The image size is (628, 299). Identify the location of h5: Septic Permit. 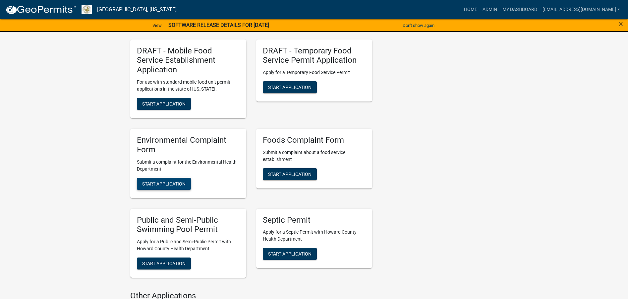
(314, 220).